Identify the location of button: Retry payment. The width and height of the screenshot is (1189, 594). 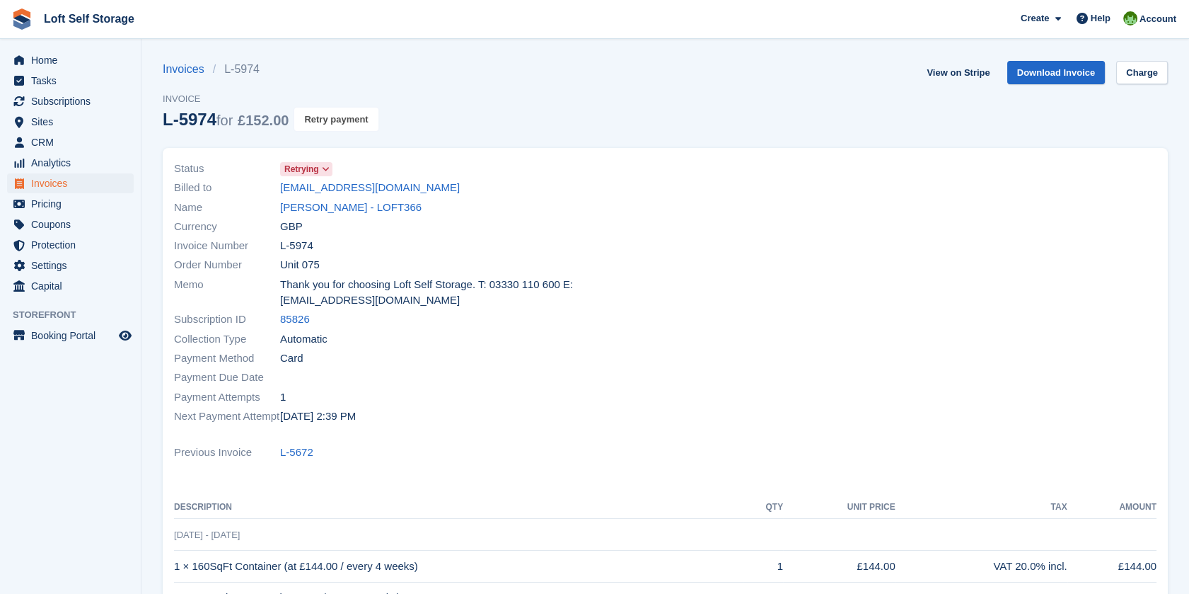
(336, 119).